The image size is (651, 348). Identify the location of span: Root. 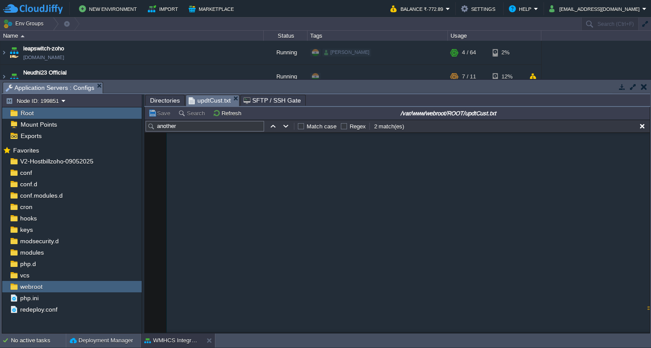
(27, 113).